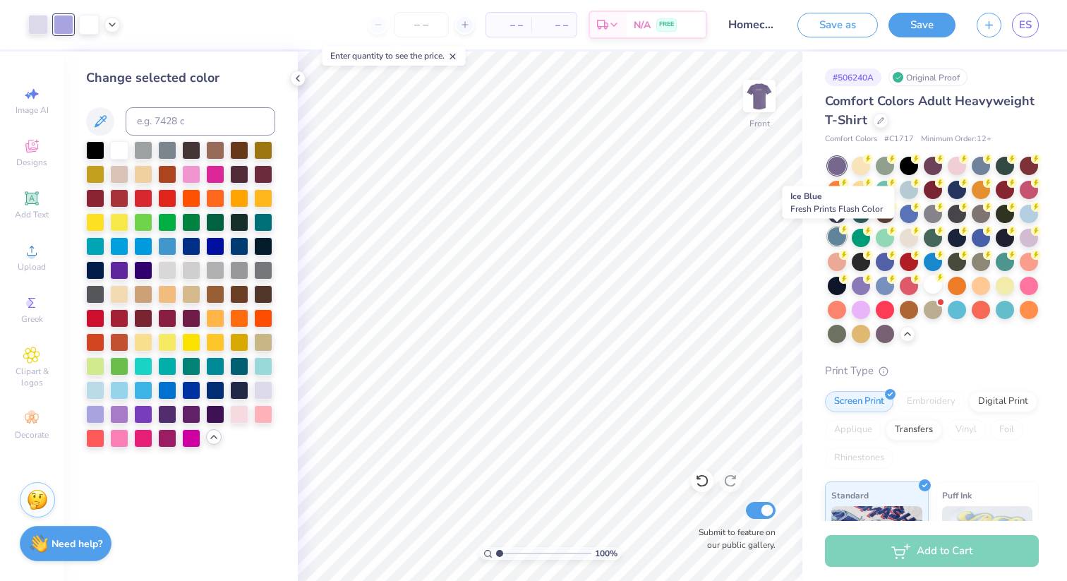  Describe the element at coordinates (759, 96) in the screenshot. I see `img: Front` at that location.